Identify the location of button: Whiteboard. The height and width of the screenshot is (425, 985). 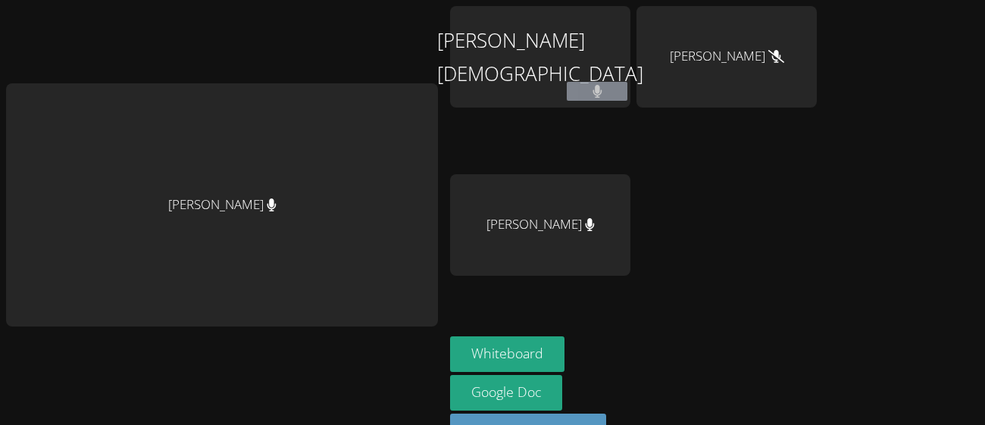
(507, 354).